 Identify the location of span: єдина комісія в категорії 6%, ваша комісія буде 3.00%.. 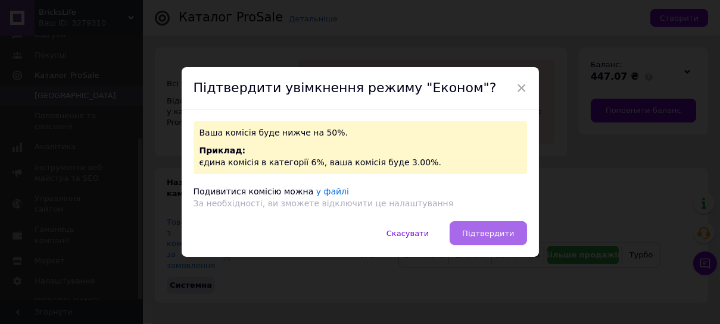
(320, 163).